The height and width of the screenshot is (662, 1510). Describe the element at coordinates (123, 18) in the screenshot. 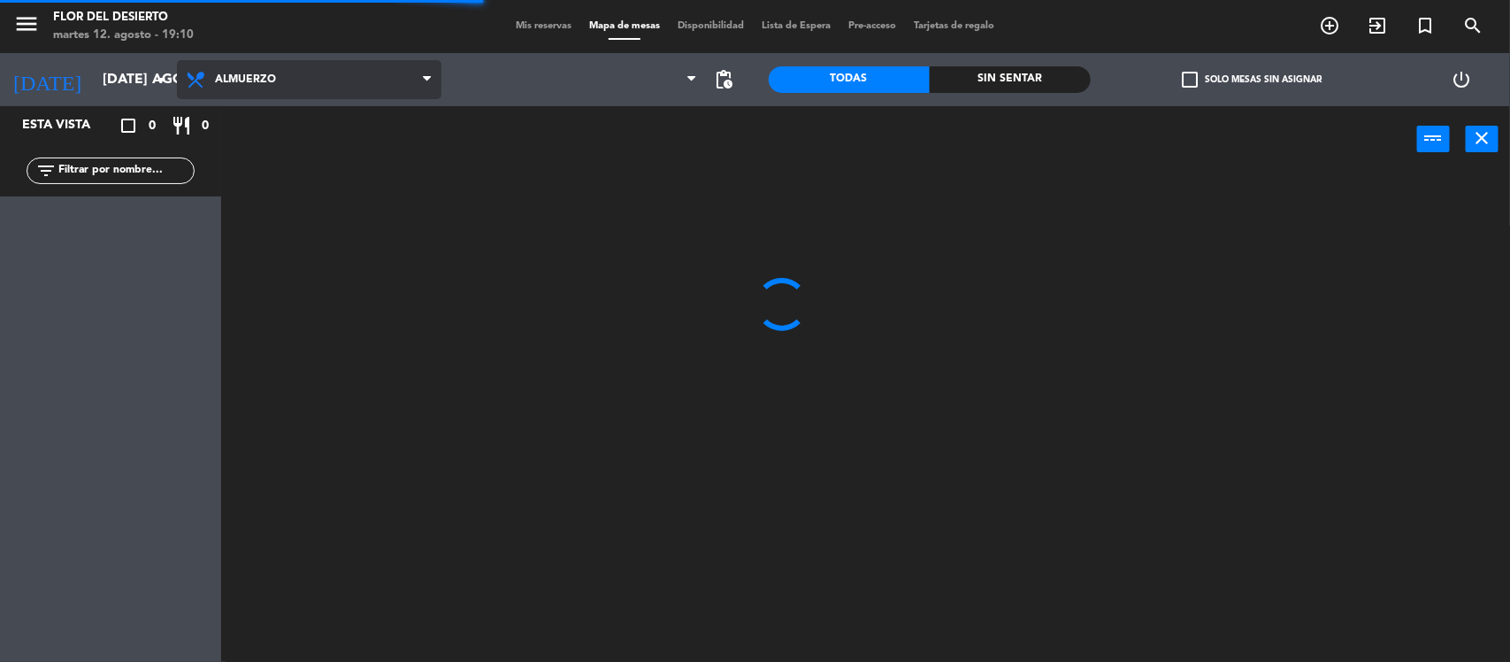

I see `div: FLOR DEL DESIERTO` at that location.